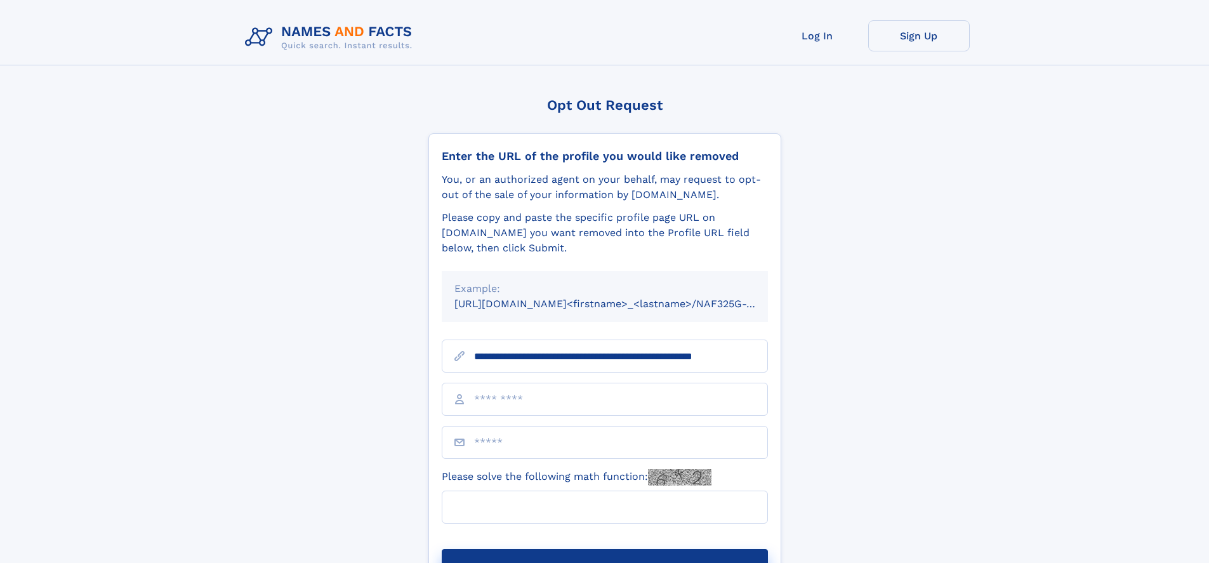 This screenshot has width=1209, height=563. What do you see at coordinates (605, 289) in the screenshot?
I see `div: Example:` at bounding box center [605, 289].